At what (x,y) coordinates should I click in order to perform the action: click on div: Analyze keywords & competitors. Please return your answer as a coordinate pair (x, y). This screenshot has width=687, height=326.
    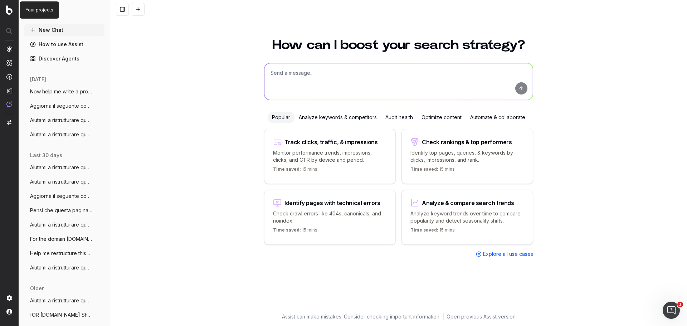
    Looking at the image, I should click on (338, 117).